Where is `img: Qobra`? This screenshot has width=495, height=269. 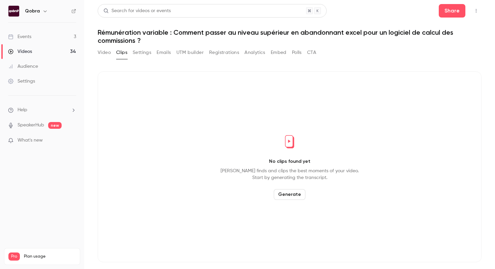
img: Qobra is located at coordinates (14, 11).